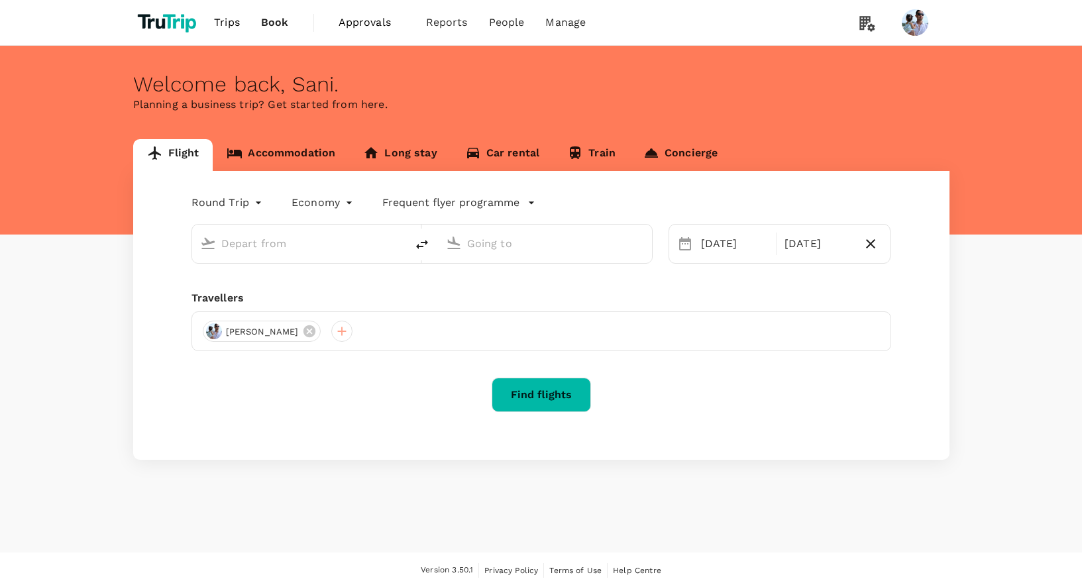 The height and width of the screenshot is (587, 1082). I want to click on a: Privacy Policy, so click(511, 570).